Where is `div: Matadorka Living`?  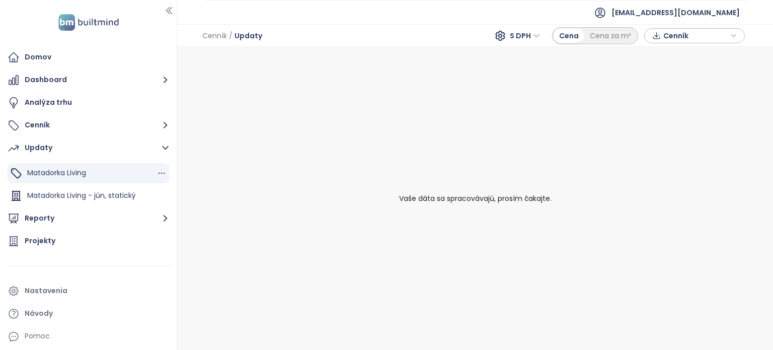
div: Matadorka Living is located at coordinates (88, 173).